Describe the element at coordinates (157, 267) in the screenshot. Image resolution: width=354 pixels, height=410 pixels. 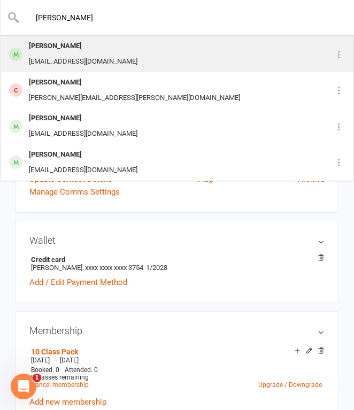
I see `span: 1/2028` at that location.